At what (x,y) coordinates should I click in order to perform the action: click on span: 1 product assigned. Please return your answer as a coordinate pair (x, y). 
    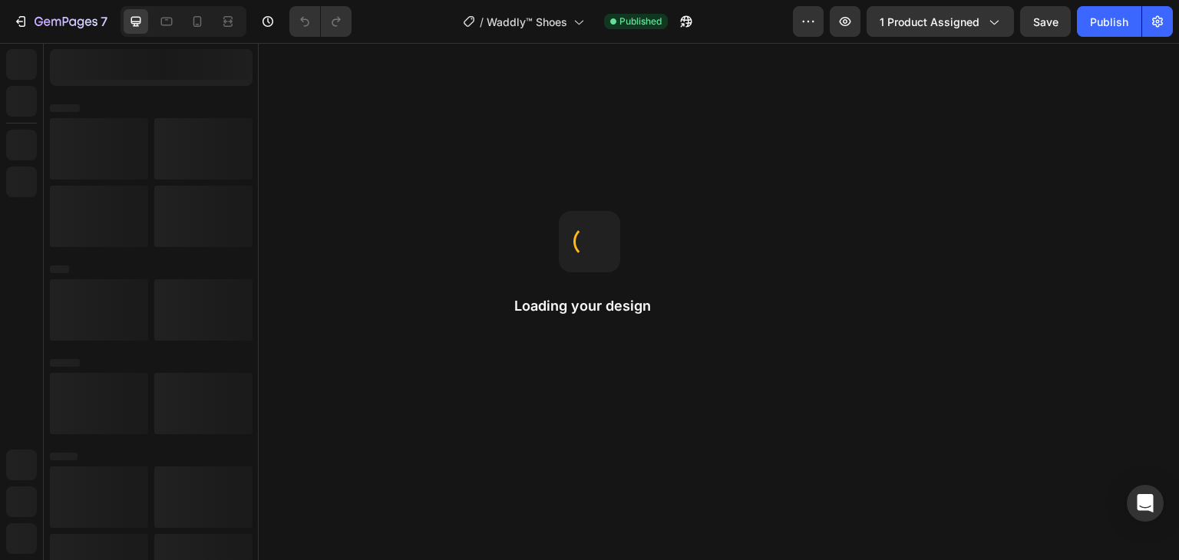
    Looking at the image, I should click on (930, 21).